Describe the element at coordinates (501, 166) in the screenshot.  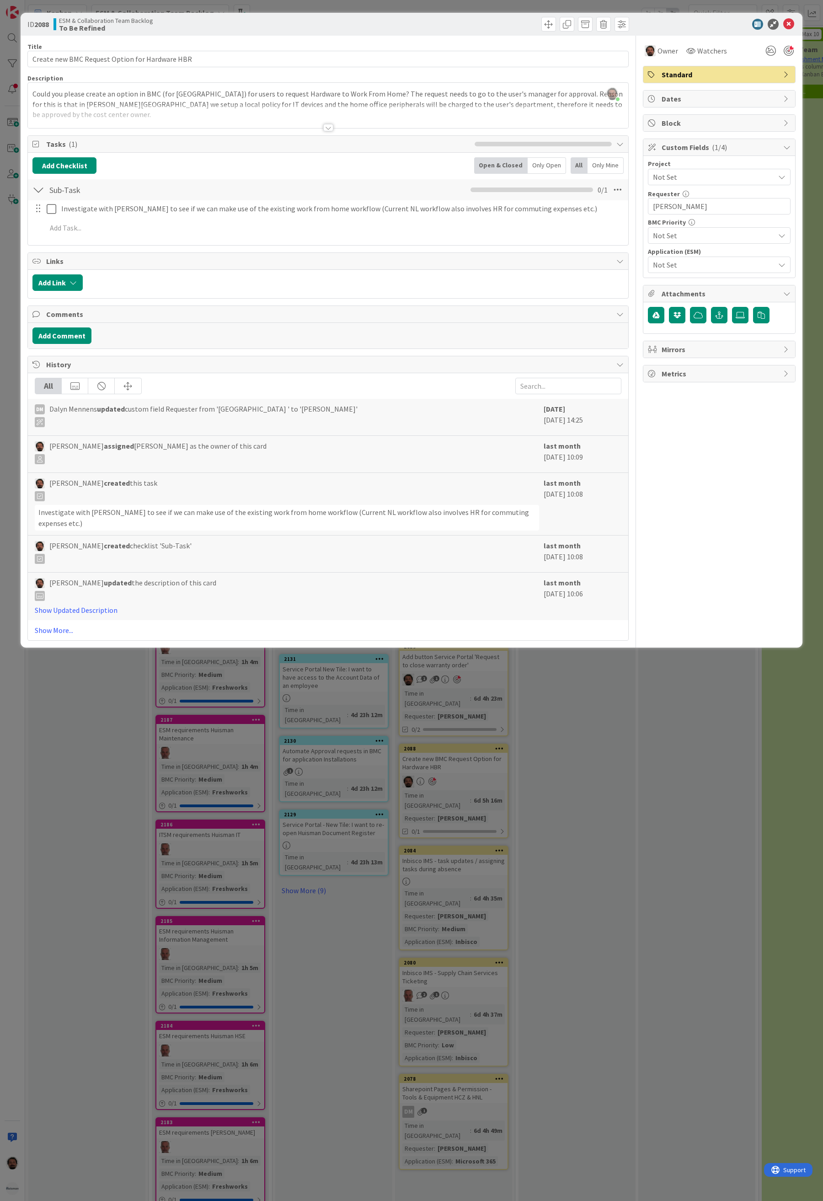
I see `div: Open & Closed` at that location.